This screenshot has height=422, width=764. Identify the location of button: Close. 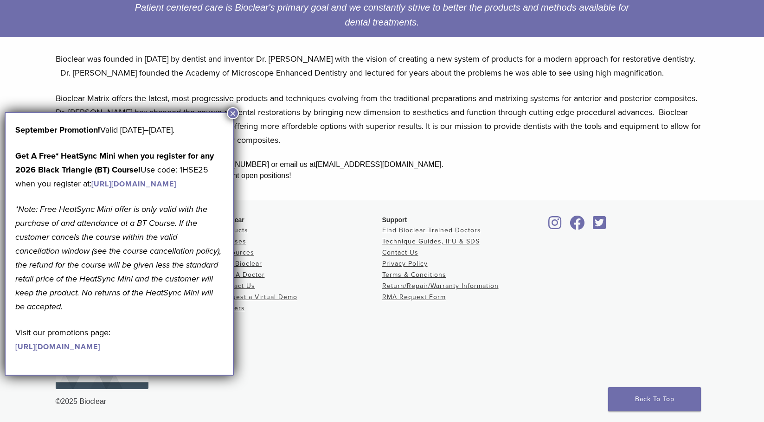
(233, 113).